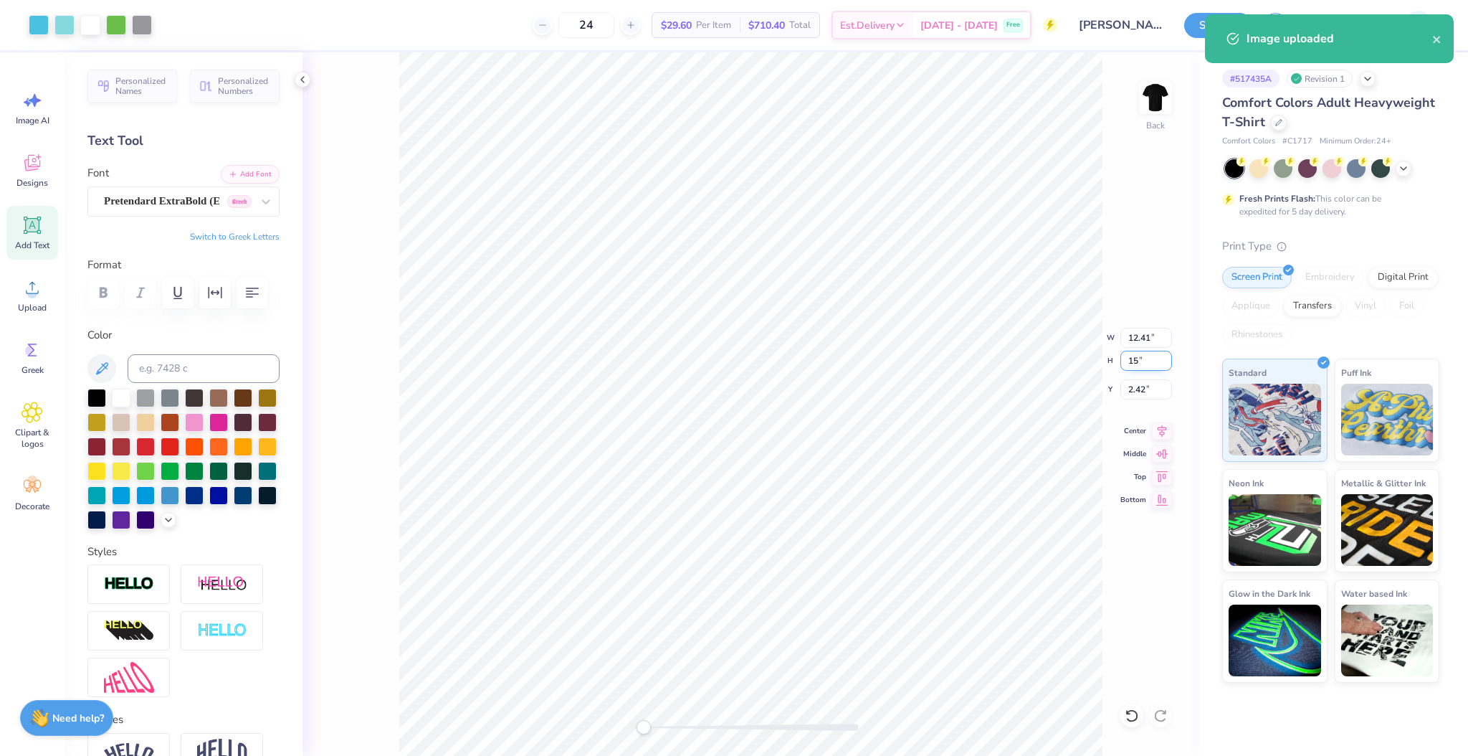 This screenshot has height=756, width=1468. Describe the element at coordinates (1134, 477) in the screenshot. I see `span: Top` at that location.